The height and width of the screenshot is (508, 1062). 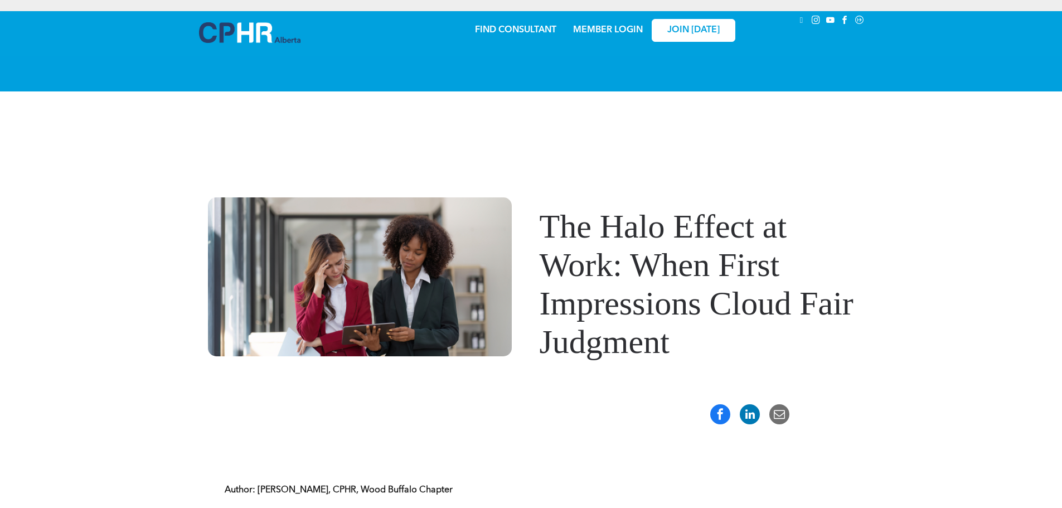 I want to click on img: A blue and white logo for cp alberta, so click(x=250, y=32).